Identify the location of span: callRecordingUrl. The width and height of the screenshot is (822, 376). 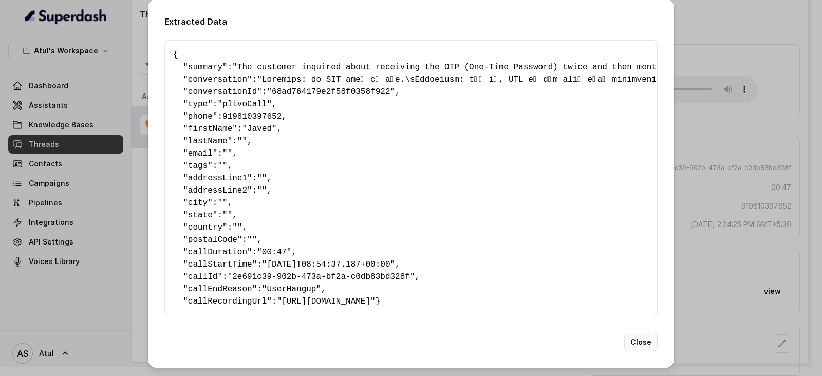
(228, 301).